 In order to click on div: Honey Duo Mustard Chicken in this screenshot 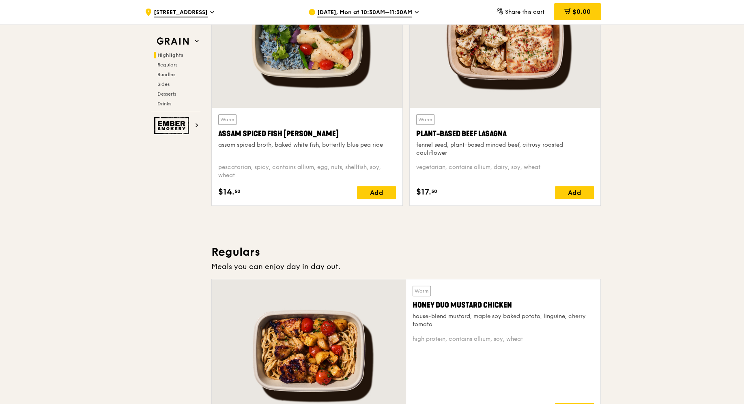, I will do `click(503, 305)`.